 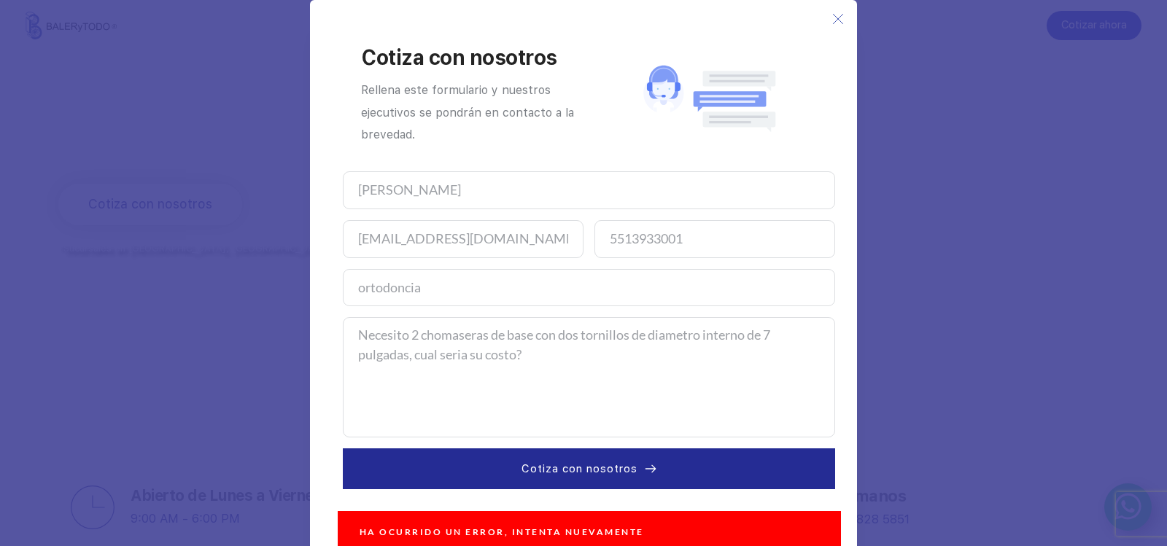 I want to click on input: Empresa, so click(x=589, y=288).